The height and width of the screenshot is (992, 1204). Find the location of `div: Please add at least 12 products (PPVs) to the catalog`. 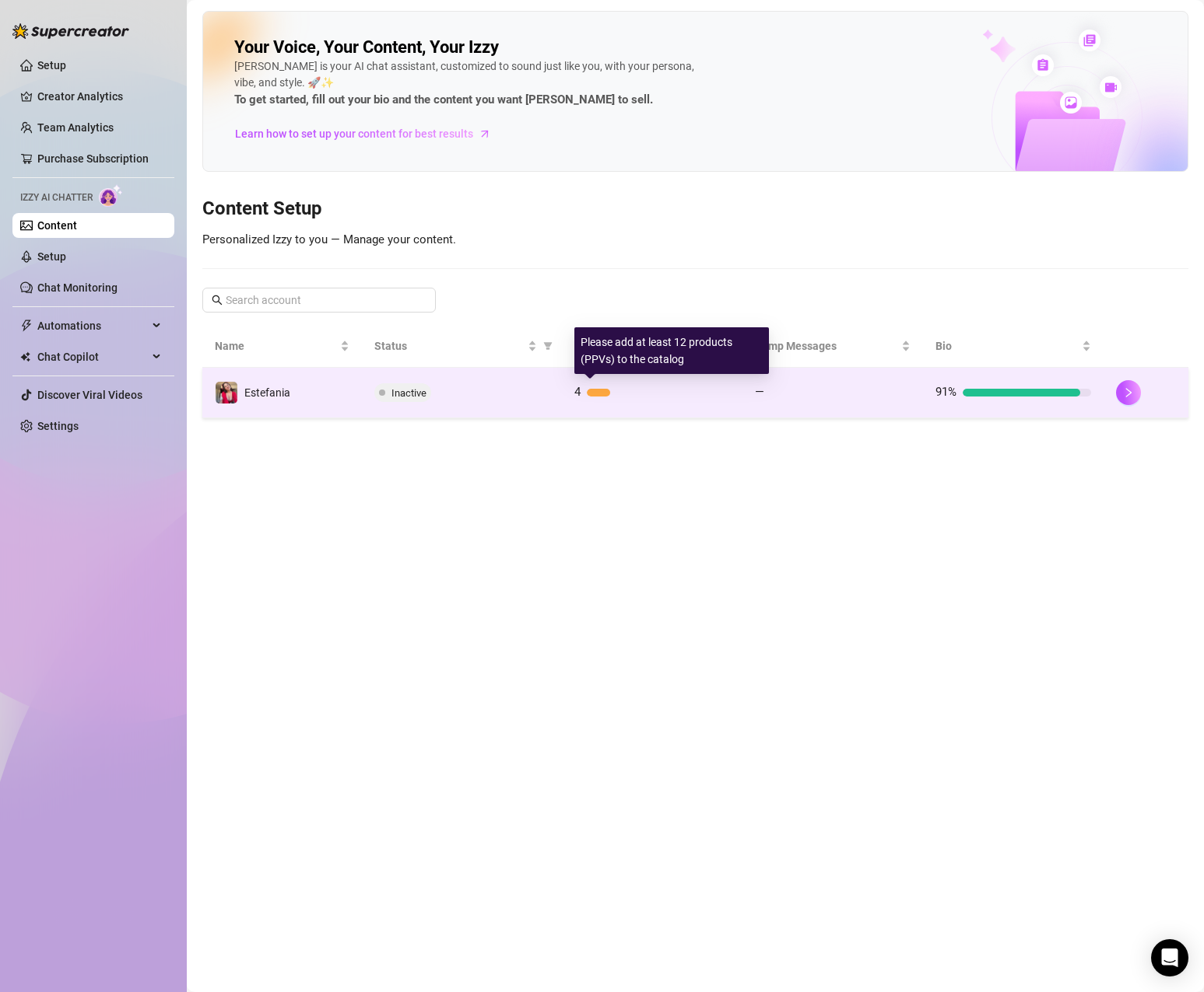

div: Please add at least 12 products (PPVs) to the catalog is located at coordinates (672, 351).